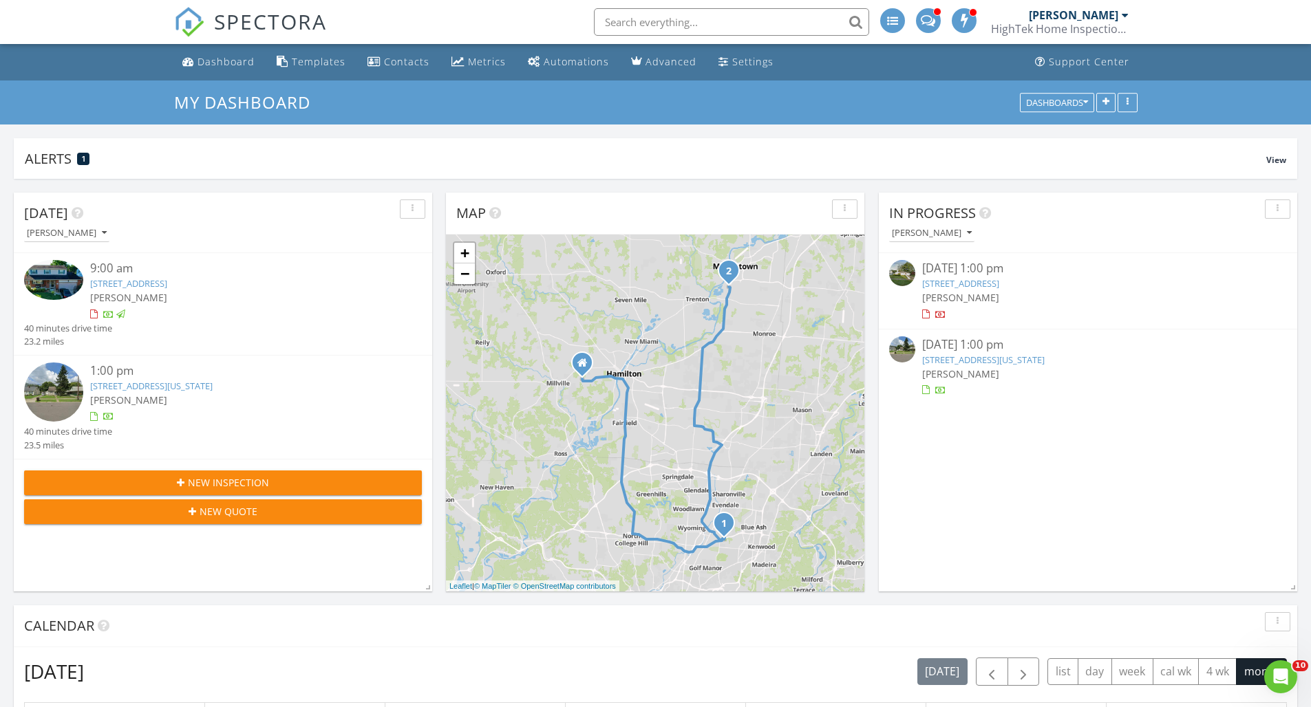  I want to click on div: Dashboard, so click(226, 61).